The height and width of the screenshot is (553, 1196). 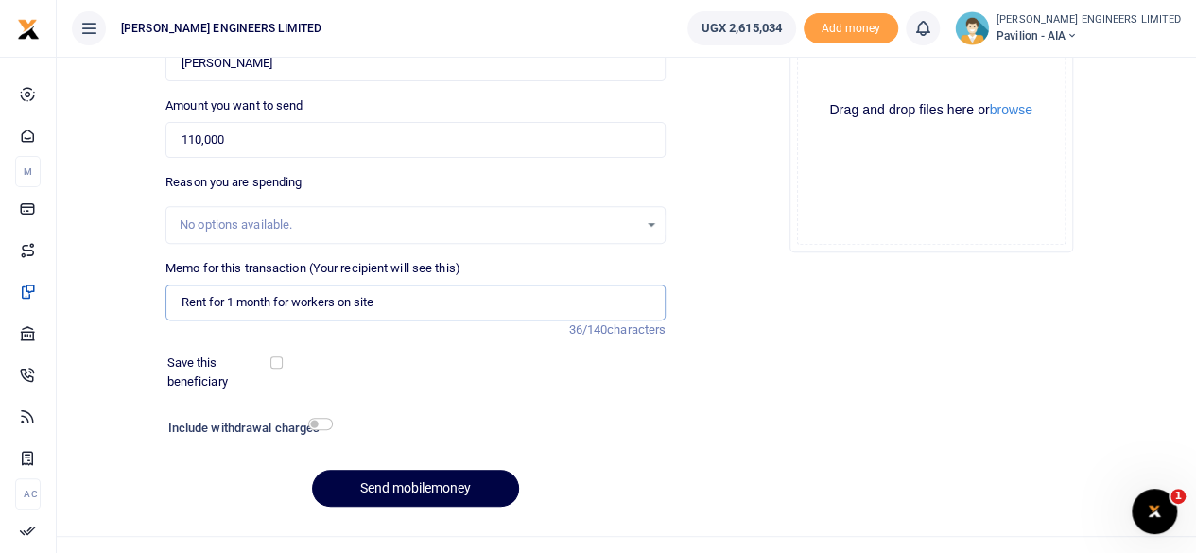 I want to click on input: Loading name..., so click(x=415, y=63).